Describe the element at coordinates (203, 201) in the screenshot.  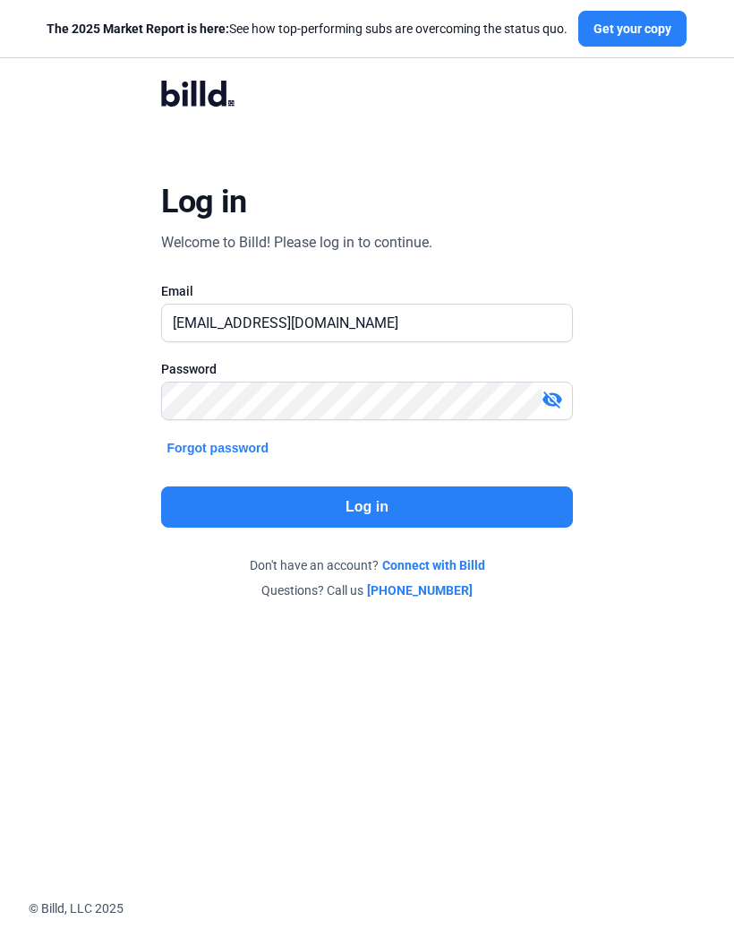
I see `div: Log in` at that location.